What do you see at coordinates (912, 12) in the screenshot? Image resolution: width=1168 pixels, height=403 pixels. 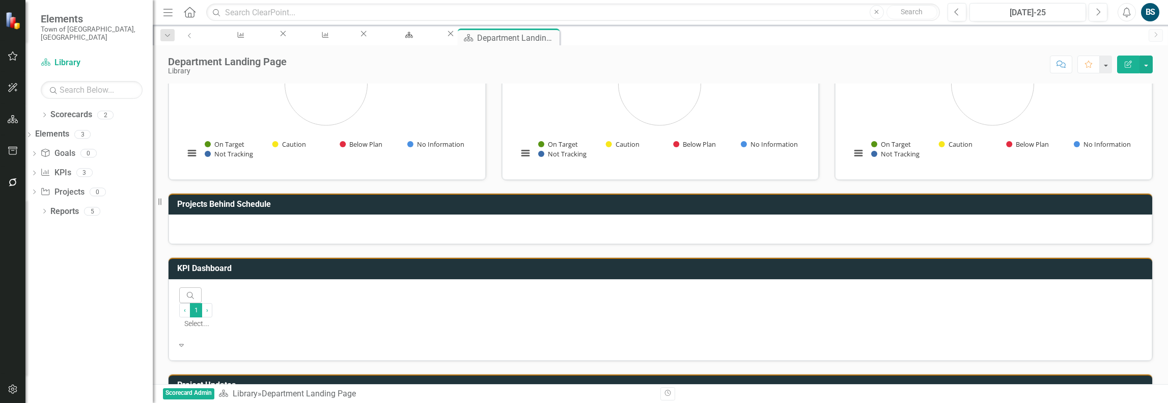 I see `span: Search` at bounding box center [912, 12].